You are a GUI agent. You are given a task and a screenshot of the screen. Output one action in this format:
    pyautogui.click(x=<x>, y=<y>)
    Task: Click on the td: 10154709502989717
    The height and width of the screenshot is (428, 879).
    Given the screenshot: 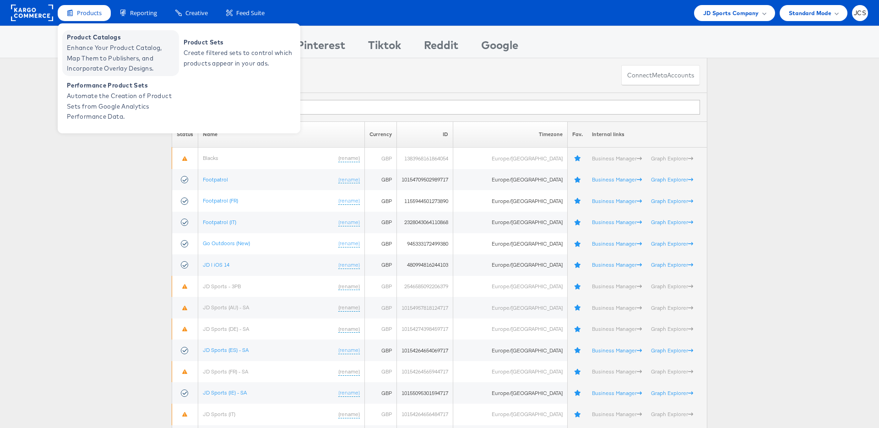 What is the action you would take?
    pyautogui.click(x=425, y=180)
    